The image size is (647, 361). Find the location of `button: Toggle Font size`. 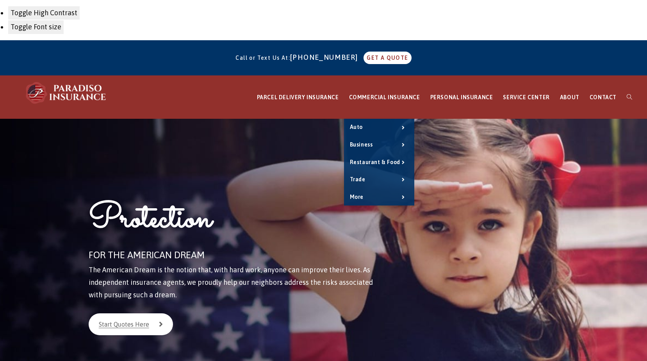

button: Toggle Font size is located at coordinates (36, 27).